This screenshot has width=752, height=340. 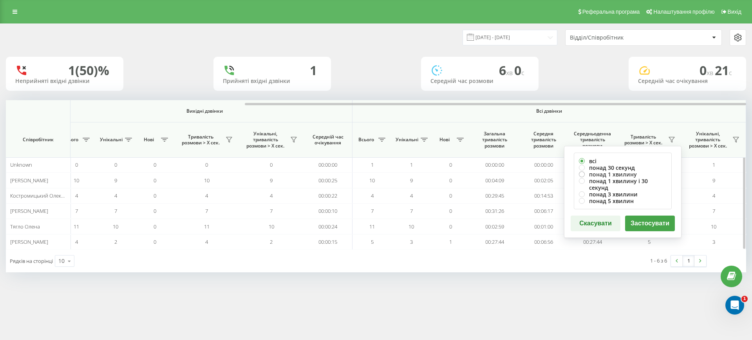 What do you see at coordinates (31, 261) in the screenshot?
I see `span: Рядків на сторінці` at bounding box center [31, 261].